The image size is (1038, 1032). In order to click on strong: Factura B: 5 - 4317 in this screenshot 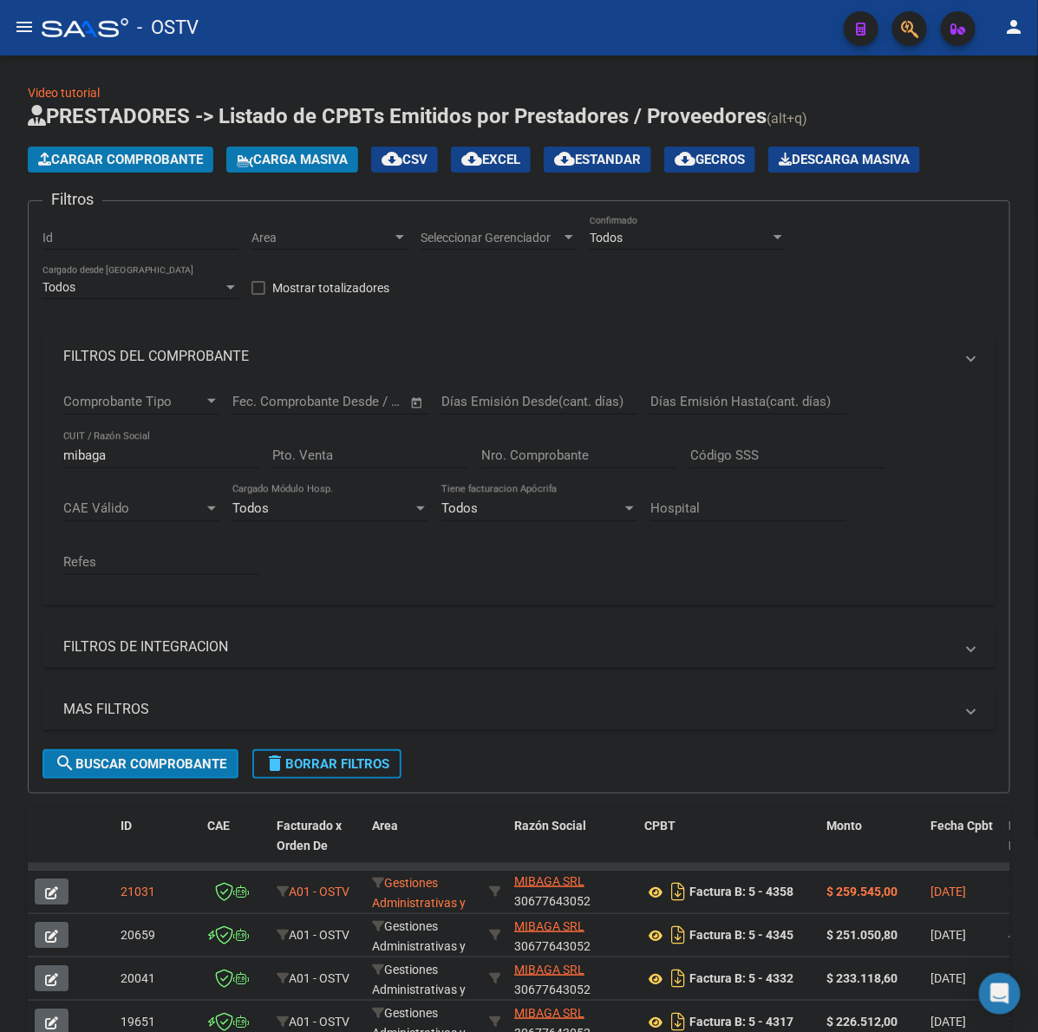, I will do `click(741, 1022)`.